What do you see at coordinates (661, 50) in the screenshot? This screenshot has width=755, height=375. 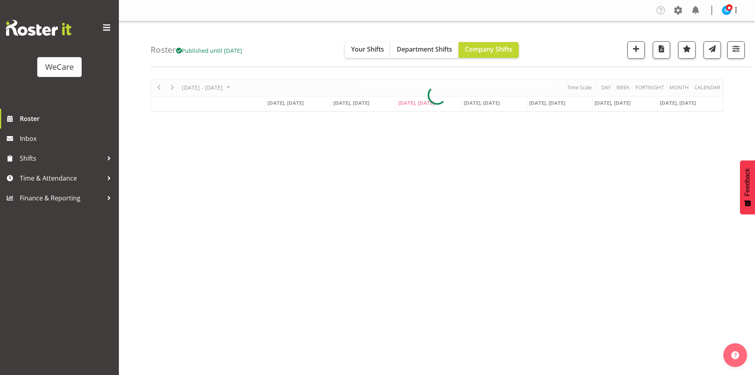 I see `button: Download a PDF of the roster according to the set date range.` at bounding box center [661, 50].